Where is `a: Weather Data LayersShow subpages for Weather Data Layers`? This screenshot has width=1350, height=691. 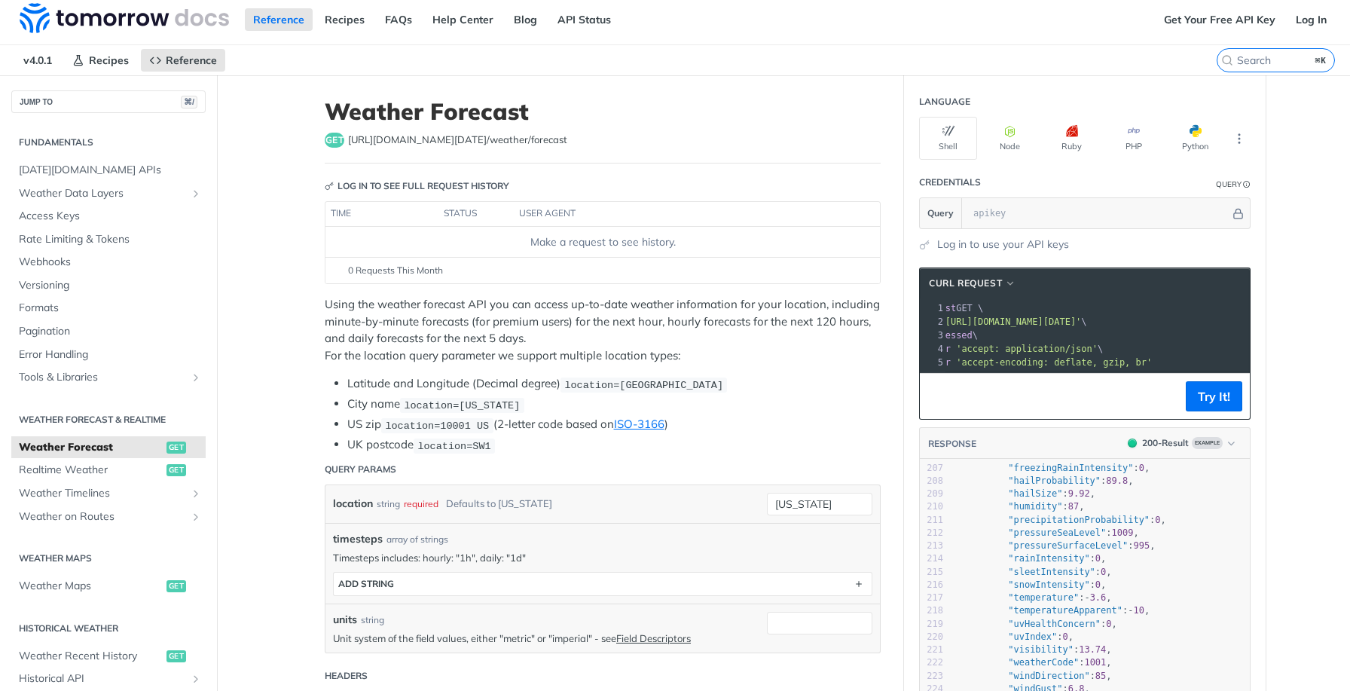 a: Weather Data LayersShow subpages for Weather Data Layers is located at coordinates (108, 194).